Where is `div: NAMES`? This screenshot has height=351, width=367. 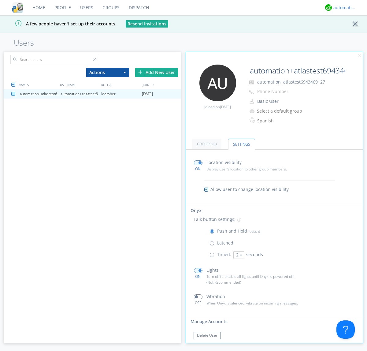 div: NAMES is located at coordinates (37, 84).